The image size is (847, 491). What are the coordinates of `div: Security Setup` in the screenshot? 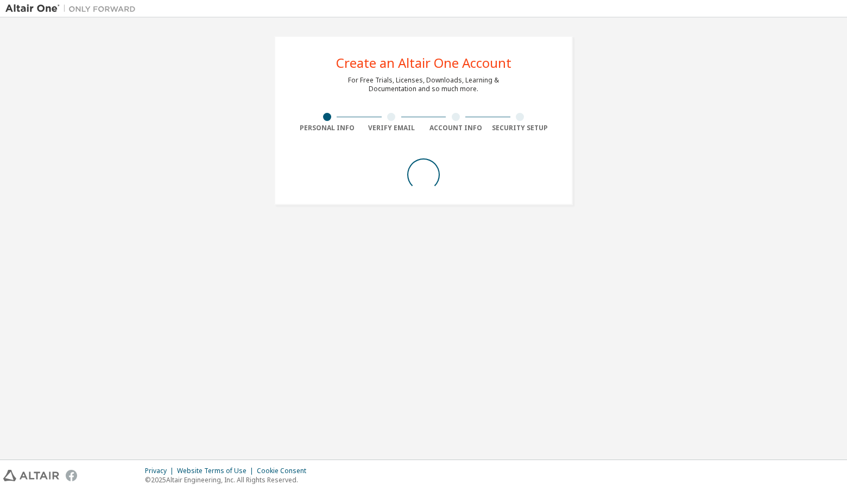 It's located at (520, 128).